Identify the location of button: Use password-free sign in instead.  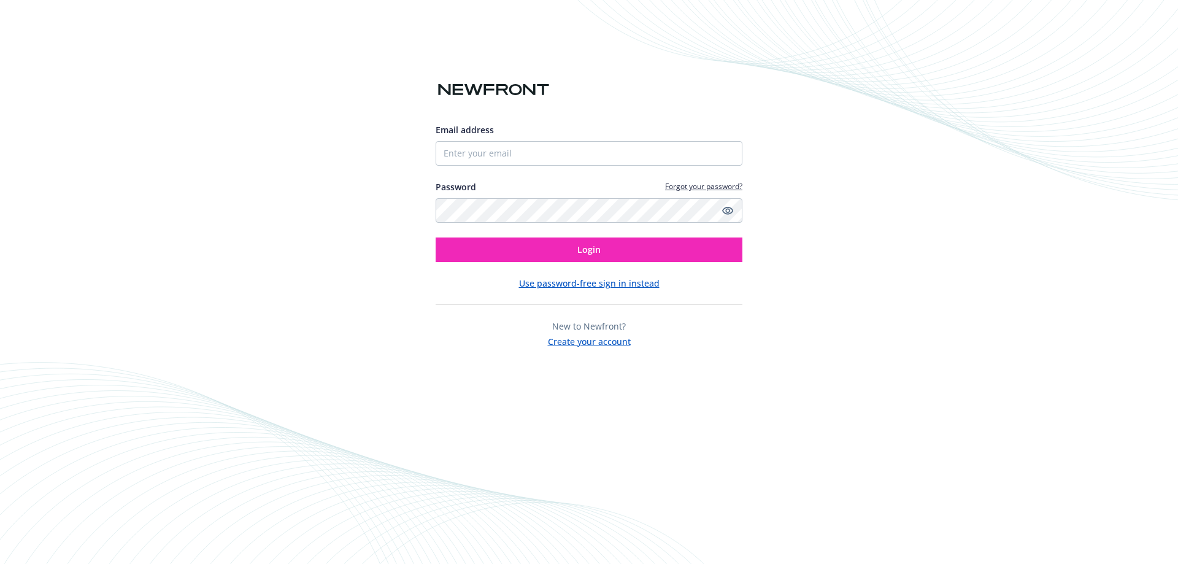
(589, 283).